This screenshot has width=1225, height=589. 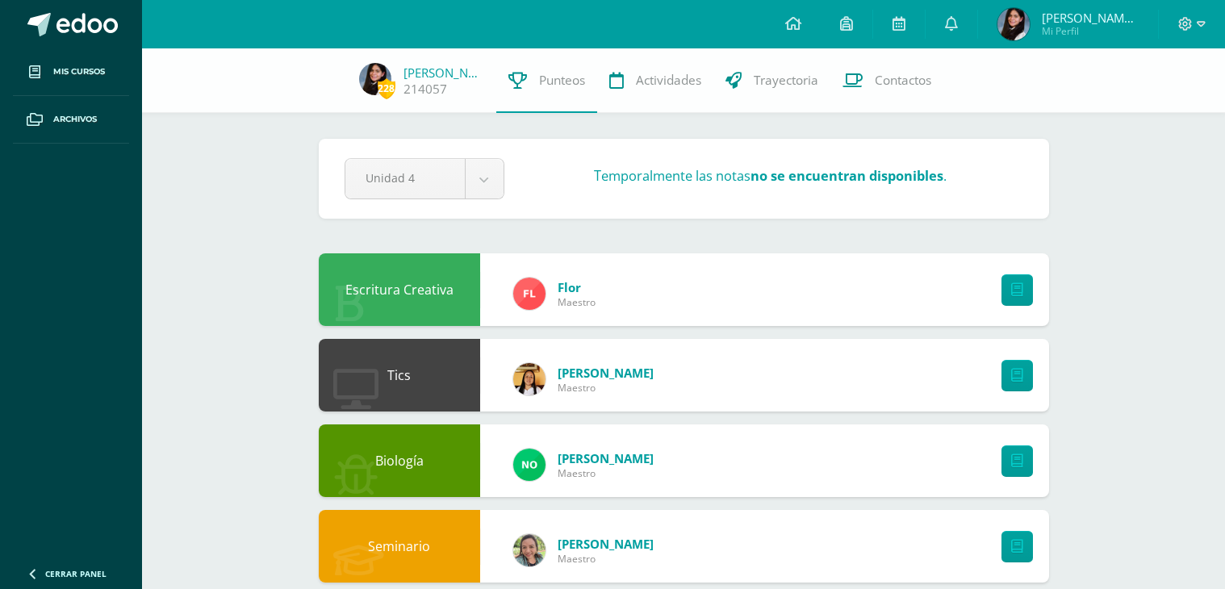 What do you see at coordinates (529, 465) in the screenshot?
I see `img: 0c579654ad55c33df32e4605ec9837f6.png` at bounding box center [529, 465].